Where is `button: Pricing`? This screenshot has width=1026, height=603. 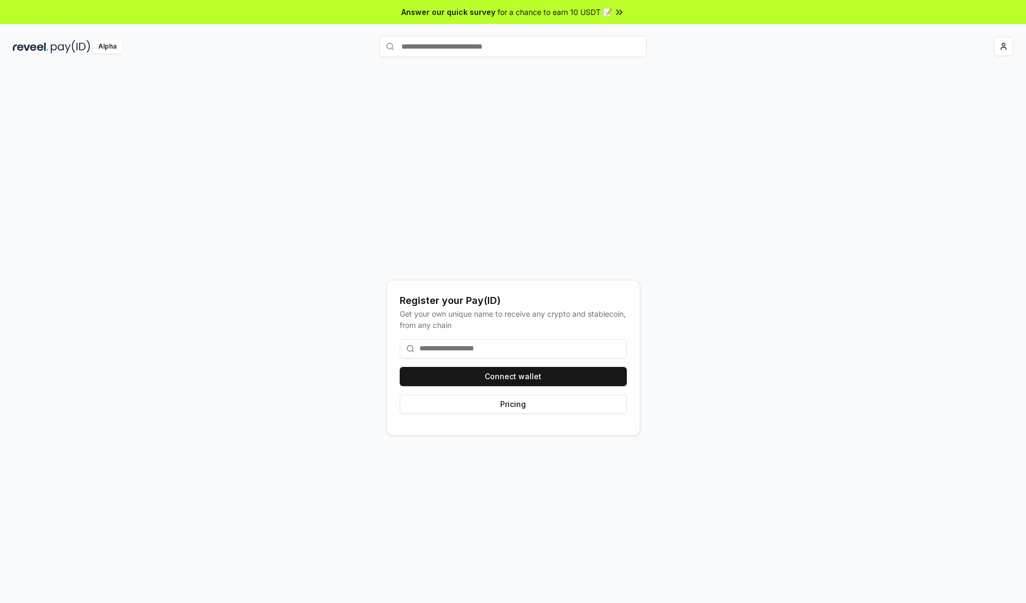 button: Pricing is located at coordinates (513, 404).